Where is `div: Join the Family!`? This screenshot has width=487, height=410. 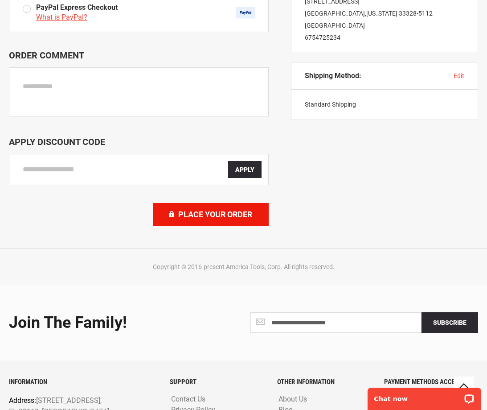 div: Join the Family! is located at coordinates (123, 323).